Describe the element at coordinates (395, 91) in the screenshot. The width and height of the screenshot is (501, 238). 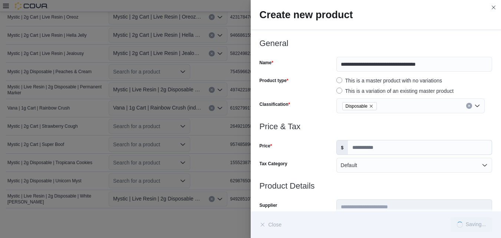
I see `label: This is a variation of an existing master product` at that location.